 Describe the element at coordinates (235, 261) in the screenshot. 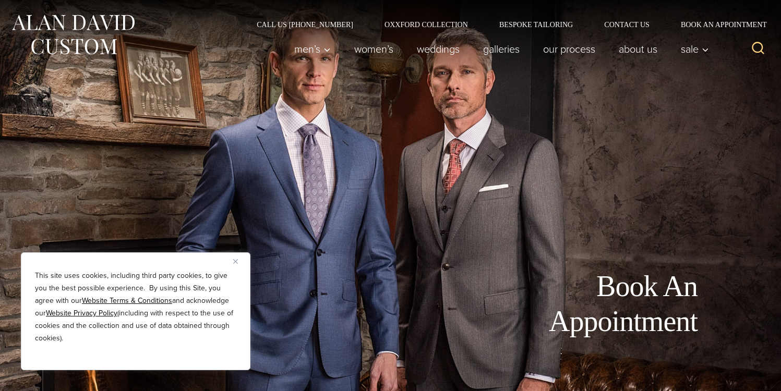

I see `img: Close` at that location.